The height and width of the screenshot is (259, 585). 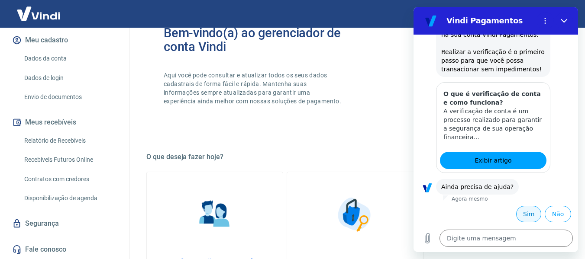 I want to click on button: Sim, so click(x=115, y=207).